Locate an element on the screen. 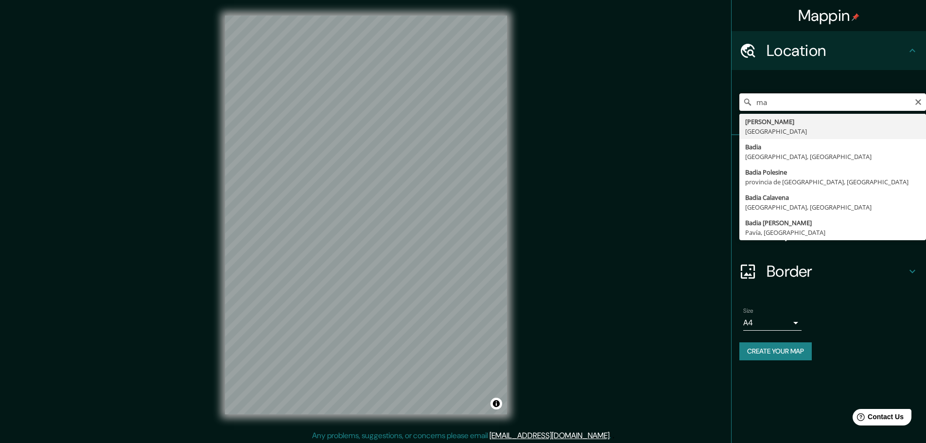 This screenshot has width=926, height=443. div: Location is located at coordinates (829, 51).